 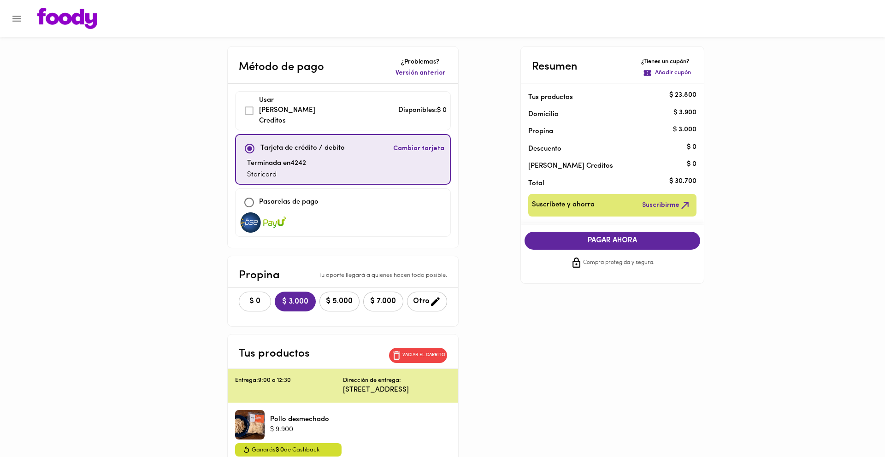 What do you see at coordinates (67, 18) in the screenshot?
I see `img: logo.png` at bounding box center [67, 18].